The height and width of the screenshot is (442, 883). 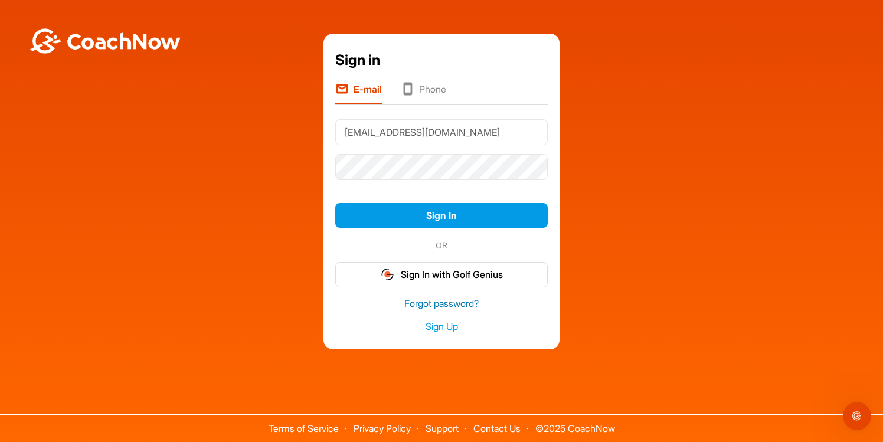 What do you see at coordinates (497, 429) in the screenshot?
I see `a: Contact Us` at bounding box center [497, 429].